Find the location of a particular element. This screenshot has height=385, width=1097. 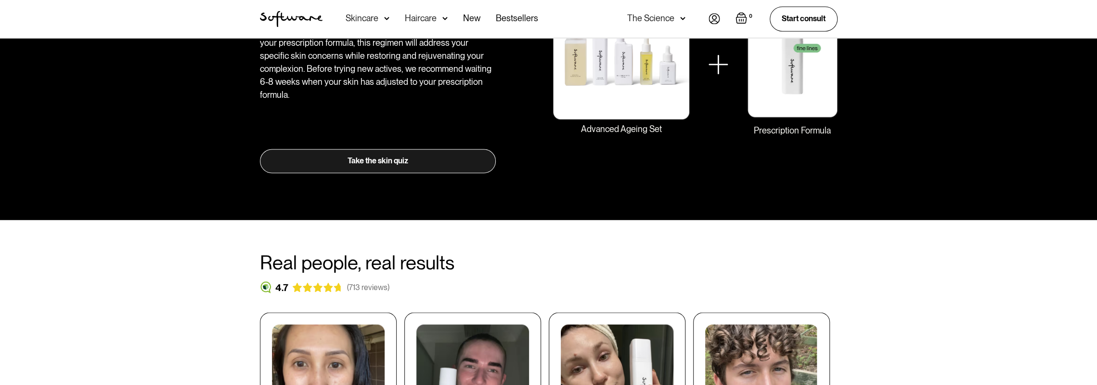

a: Open empty cart is located at coordinates (745, 19).